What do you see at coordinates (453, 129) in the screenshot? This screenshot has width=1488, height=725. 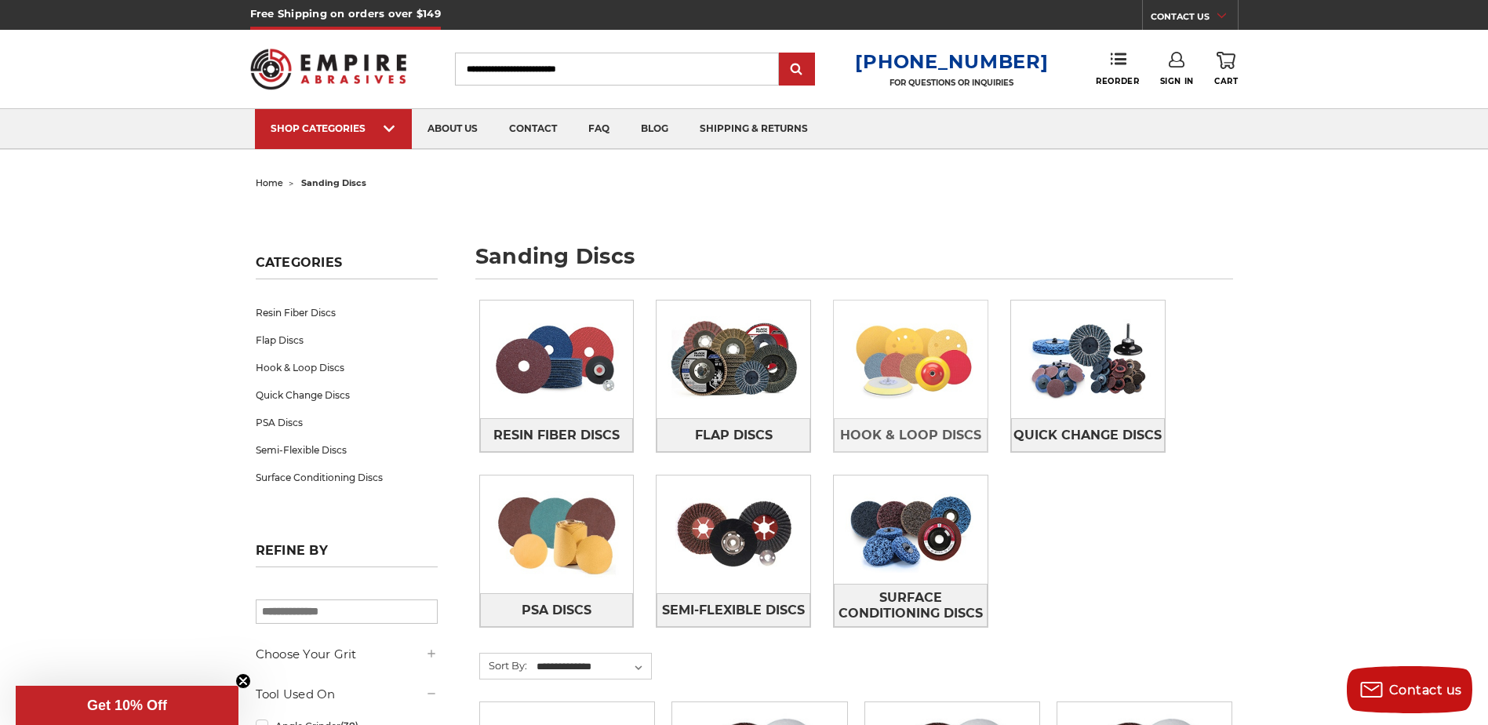 I see `a: about us` at bounding box center [453, 129].